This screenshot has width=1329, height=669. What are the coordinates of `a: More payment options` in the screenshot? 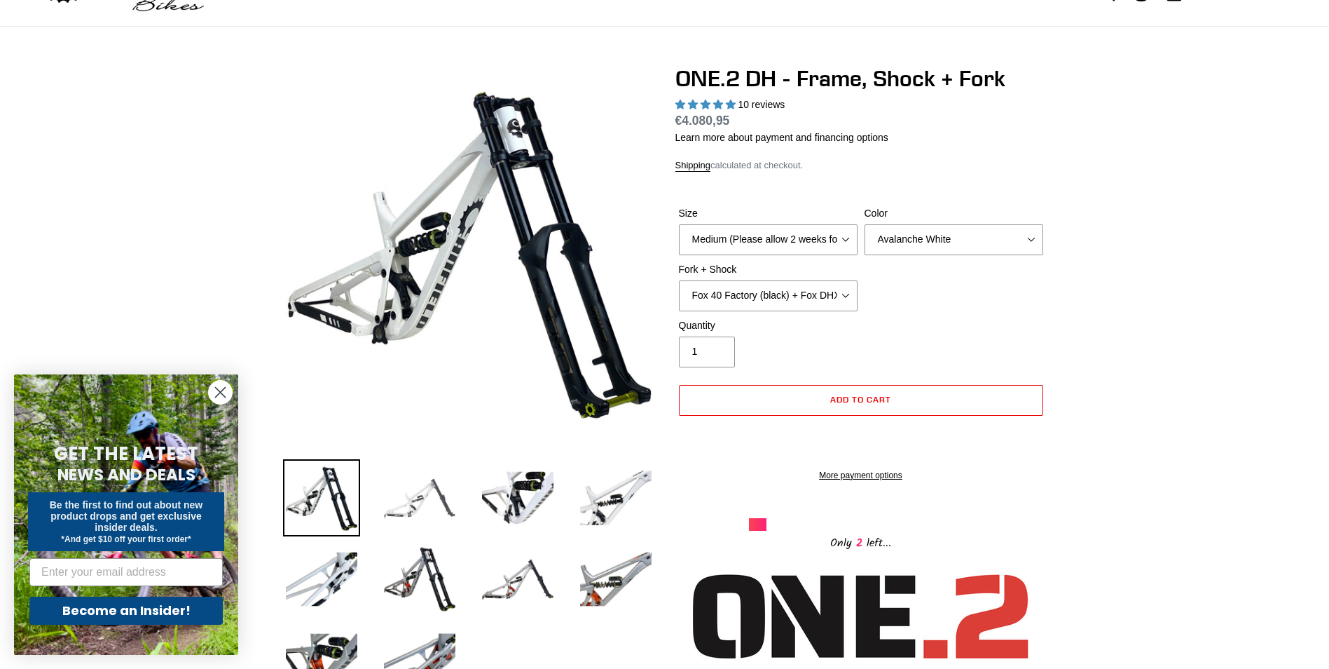 It's located at (861, 475).